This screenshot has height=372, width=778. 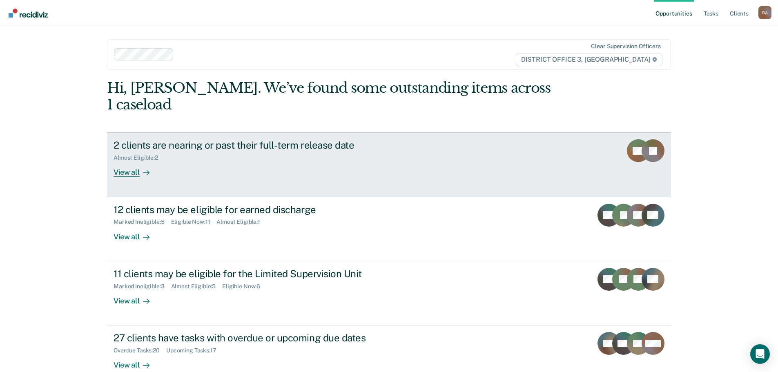 What do you see at coordinates (197, 286) in the screenshot?
I see `div: Almost Eligible : 5` at bounding box center [197, 286].